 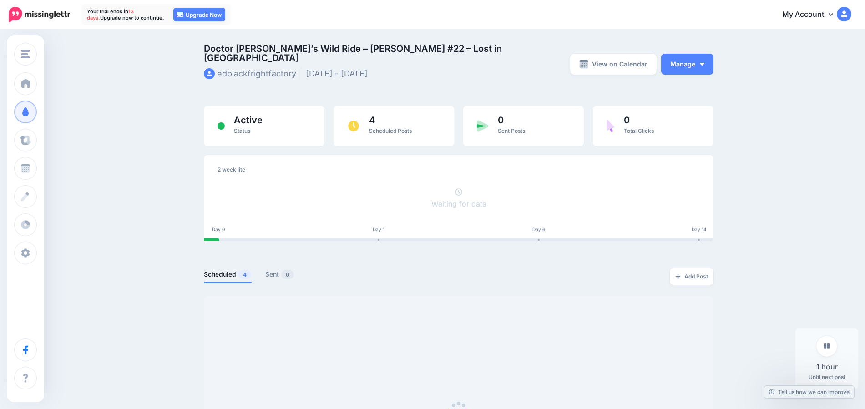 I want to click on a: My Account, so click(x=812, y=15).